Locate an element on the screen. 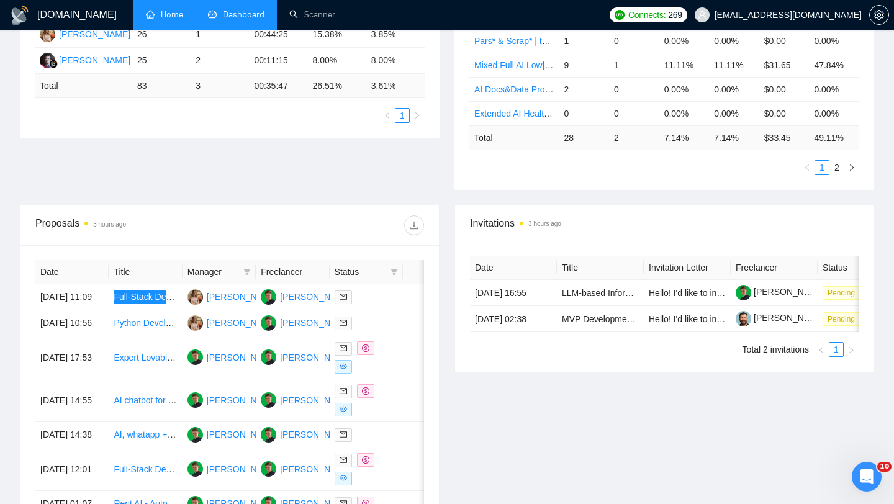 Image resolution: width=894 pixels, height=504 pixels. a: Mixed Full AI Low|no code|automations is located at coordinates (550, 65).